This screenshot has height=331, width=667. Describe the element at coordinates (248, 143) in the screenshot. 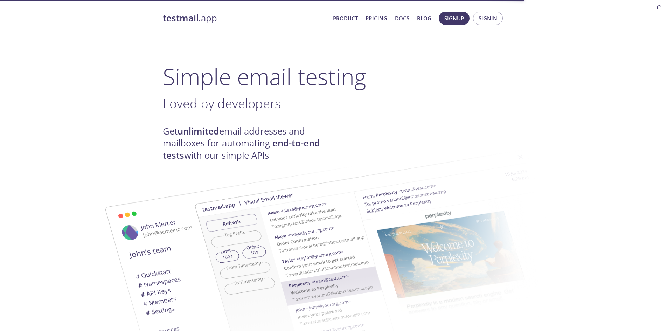

I see `h4: Get email addresses and mailboxes for automating with our simple APIs` at that location.